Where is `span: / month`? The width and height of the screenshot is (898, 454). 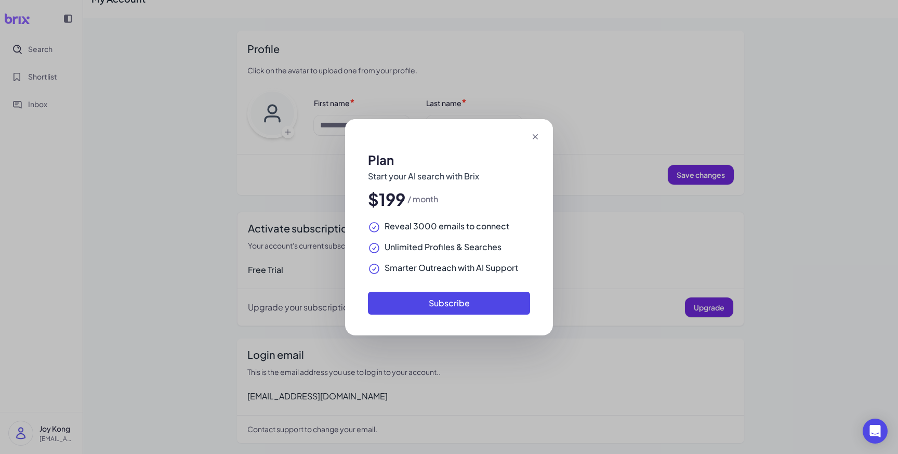 span: / month is located at coordinates (422, 199).